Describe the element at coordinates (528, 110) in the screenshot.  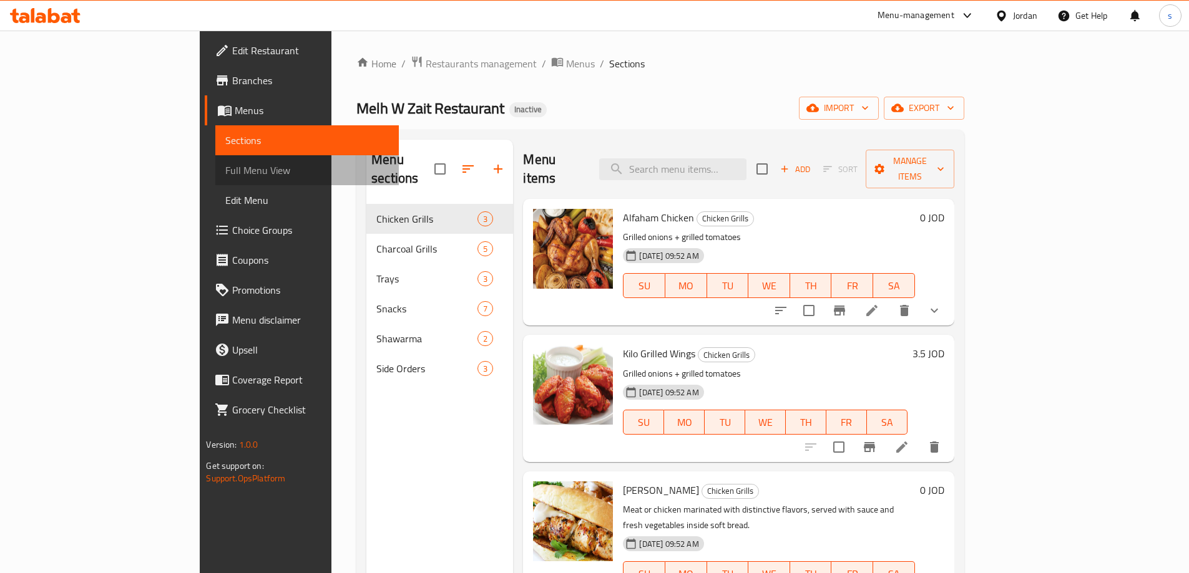
I see `div: Inactive` at that location.